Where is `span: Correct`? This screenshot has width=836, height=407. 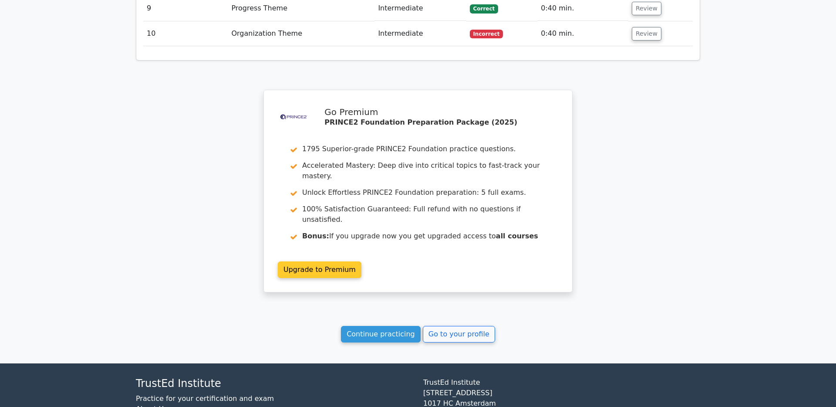 span: Correct is located at coordinates (484, 9).